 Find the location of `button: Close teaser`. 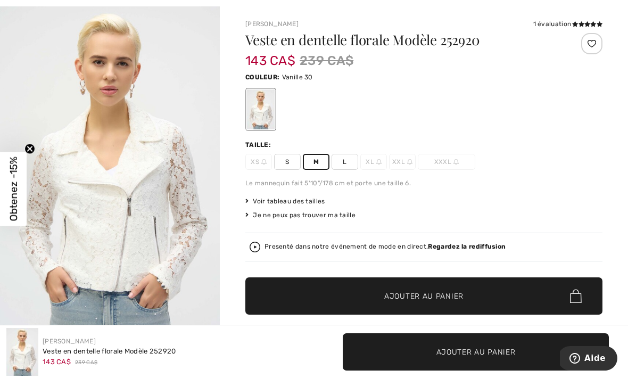

button: Close teaser is located at coordinates (30, 149).